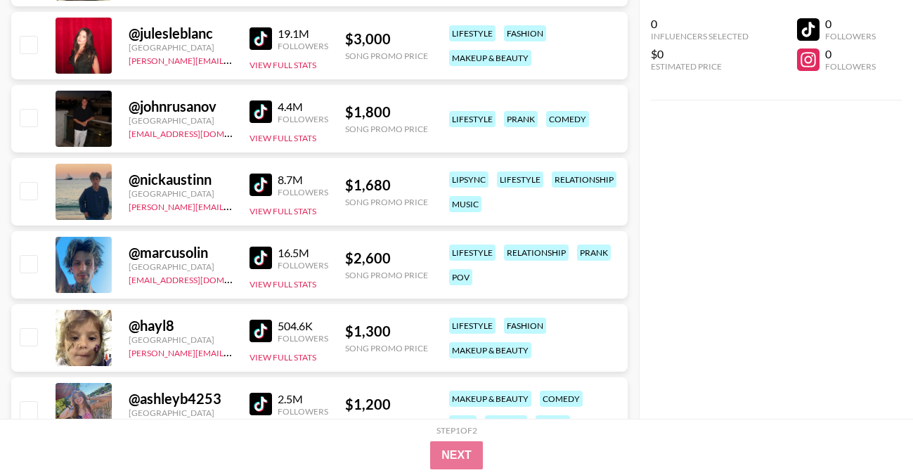 The width and height of the screenshot is (913, 475). I want to click on div: @ nickaustinn, so click(181, 179).